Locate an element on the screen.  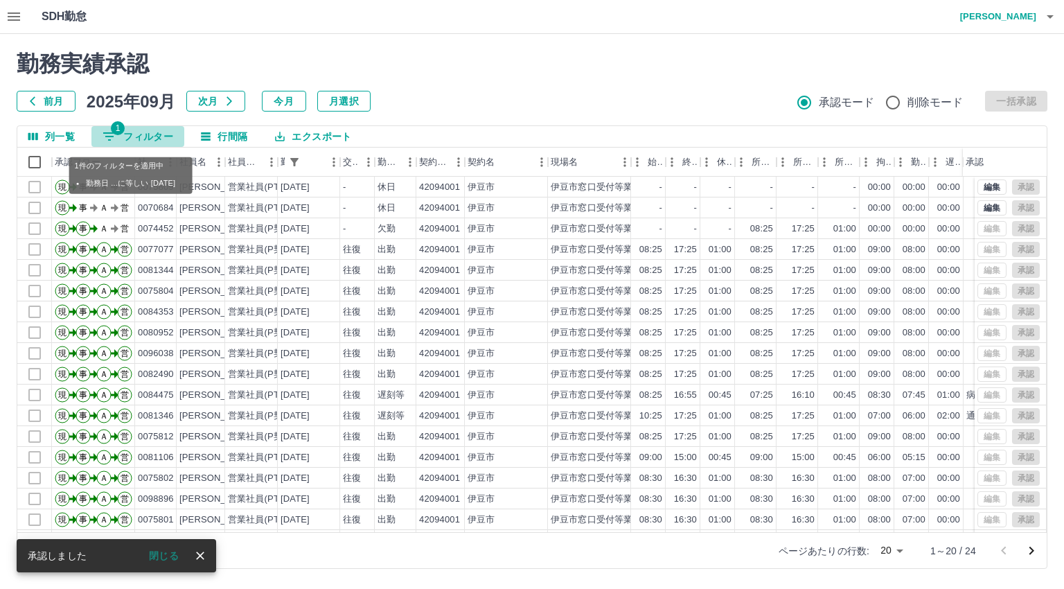
div: 勤務 is located at coordinates (912, 162).